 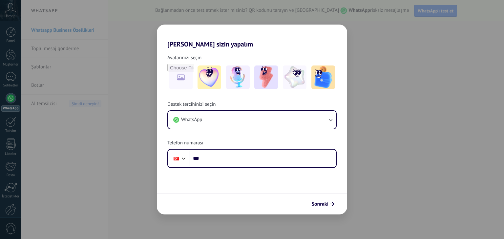 What do you see at coordinates (191, 105) in the screenshot?
I see `span: Destek tercihinizi seçin` at bounding box center [191, 105].